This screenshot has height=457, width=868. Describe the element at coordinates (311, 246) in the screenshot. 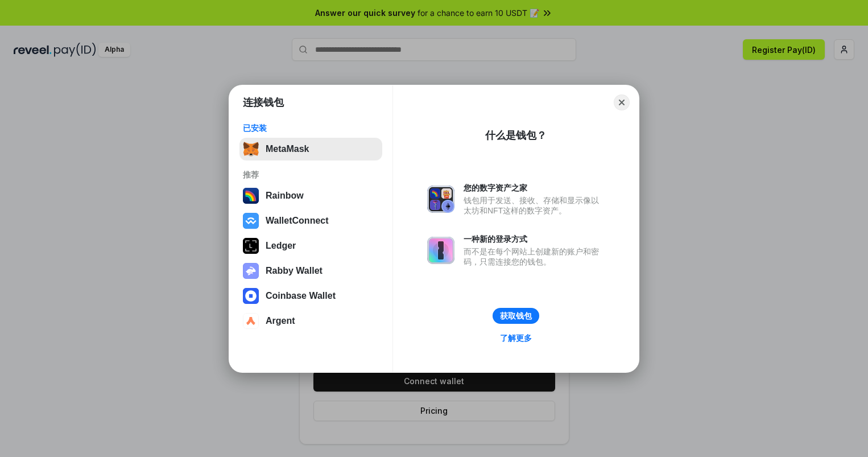

I see `button: Ledger` at that location.